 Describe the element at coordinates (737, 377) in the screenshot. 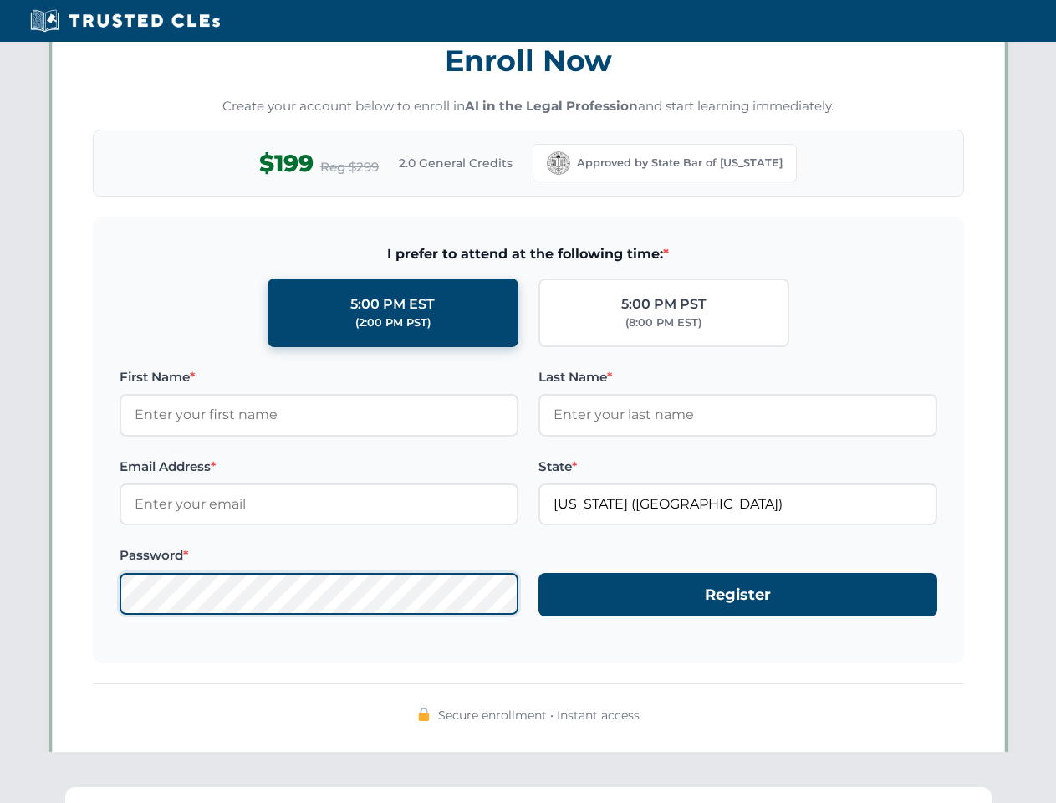

I see `label: Last Name` at that location.